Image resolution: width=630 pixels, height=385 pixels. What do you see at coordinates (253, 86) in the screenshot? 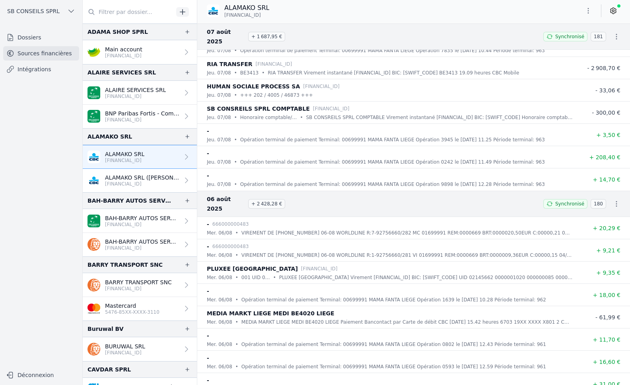
I see `p: HUMAN SOCIALE PROCESS SA` at bounding box center [253, 86].